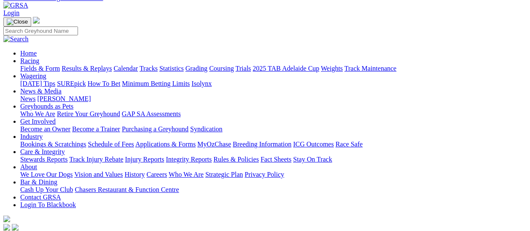 The height and width of the screenshot is (231, 530). What do you see at coordinates (126, 190) in the screenshot?
I see `a: Chasers Restaurant & Function Centre` at bounding box center [126, 190].